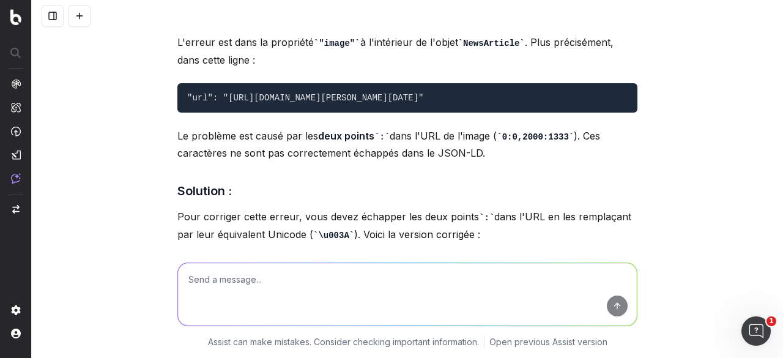 The image size is (783, 358). I want to click on img: Switch project, so click(16, 209).